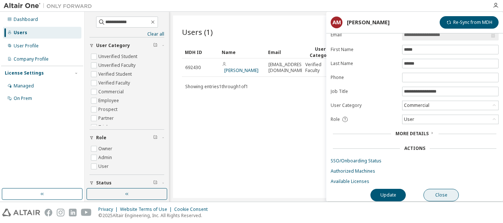 The image size is (503, 223). Describe the element at coordinates (364, 64) in the screenshot. I see `label: Last Name` at that location.